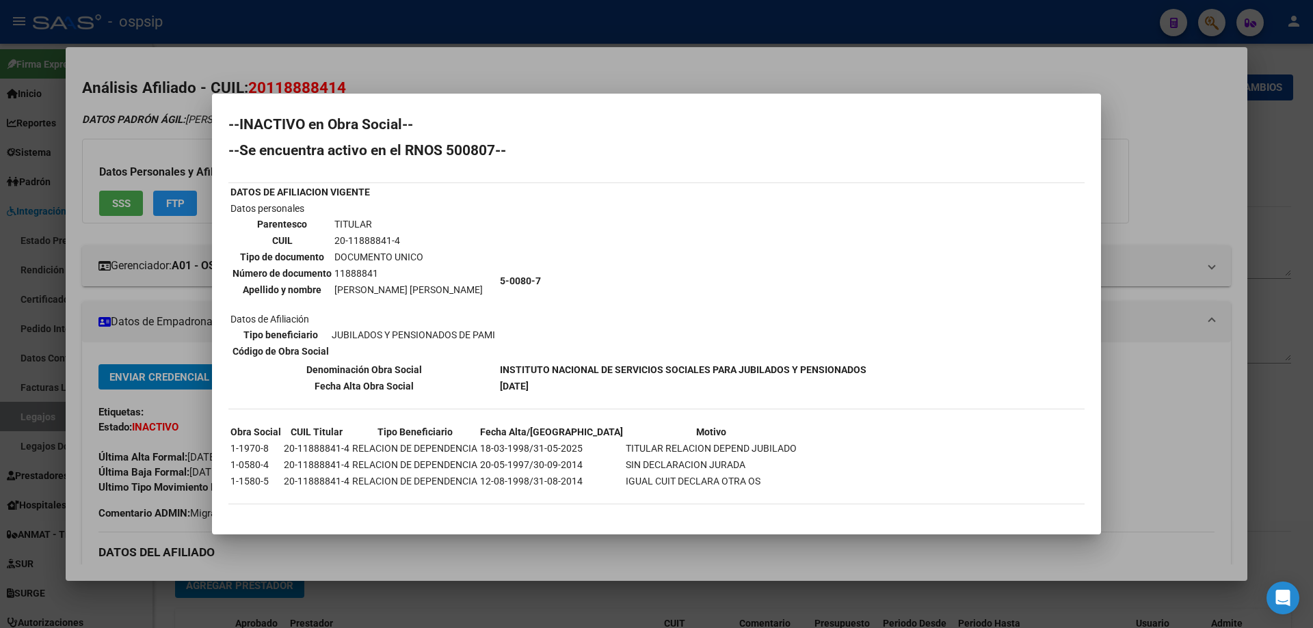 Image resolution: width=1313 pixels, height=628 pixels. What do you see at coordinates (300, 192) in the screenshot?
I see `b: DATOS DE AFILIACION VIGENTE` at bounding box center [300, 192].